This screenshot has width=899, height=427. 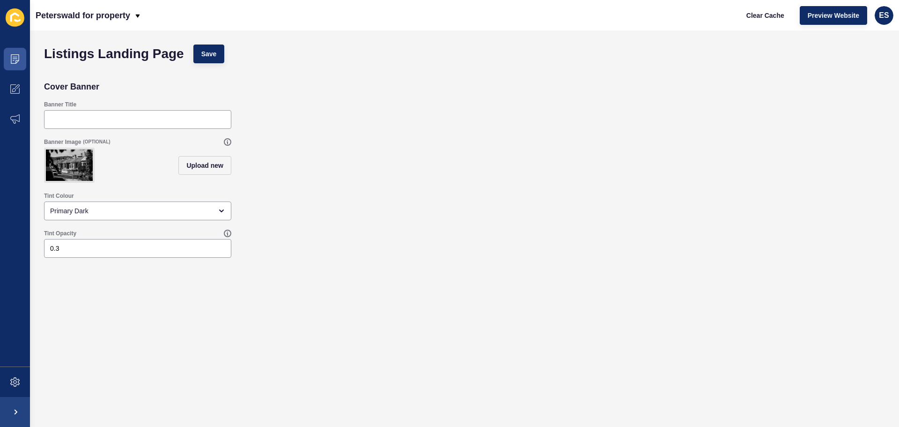 I want to click on label: Tint Colour, so click(x=59, y=196).